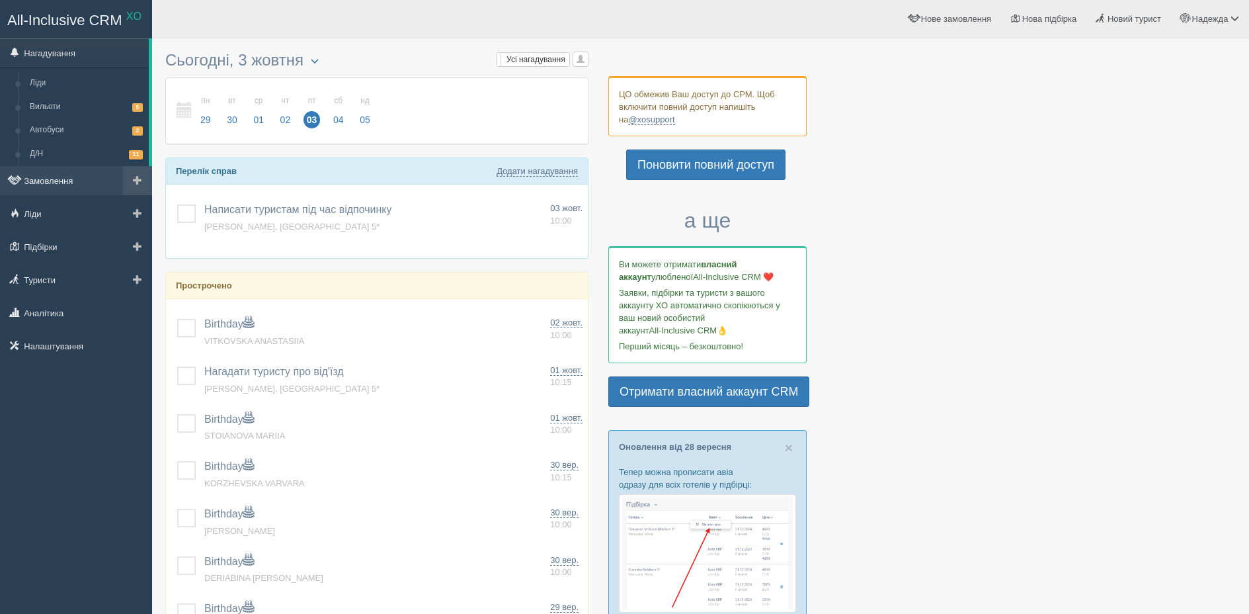 The image size is (1249, 614). Describe the element at coordinates (286, 120) in the screenshot. I see `span: 02` at that location.